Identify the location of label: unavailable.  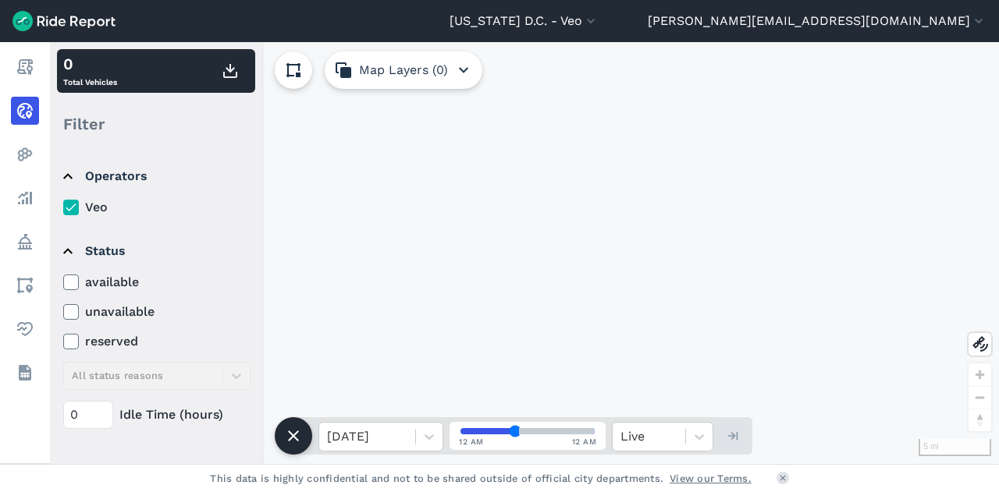
(157, 312).